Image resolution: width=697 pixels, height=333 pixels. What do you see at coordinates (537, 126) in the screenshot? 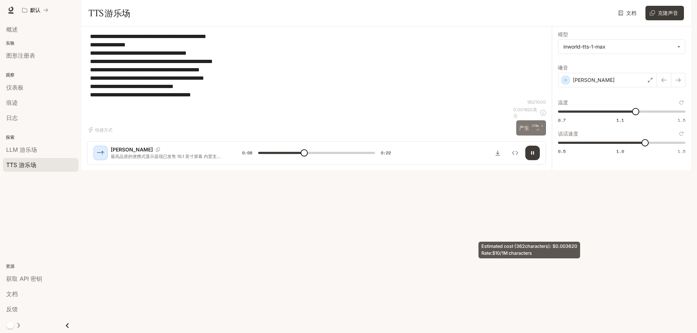
I see `font: CTRL +` at bounding box center [537, 126].